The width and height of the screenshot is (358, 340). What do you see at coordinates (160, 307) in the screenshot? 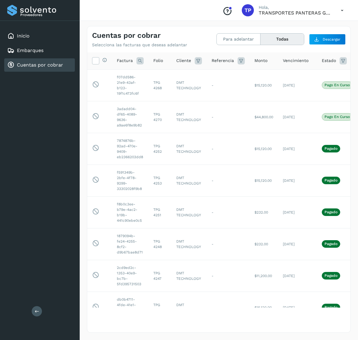
I see `td: TPG 4246` at bounding box center [160, 307].